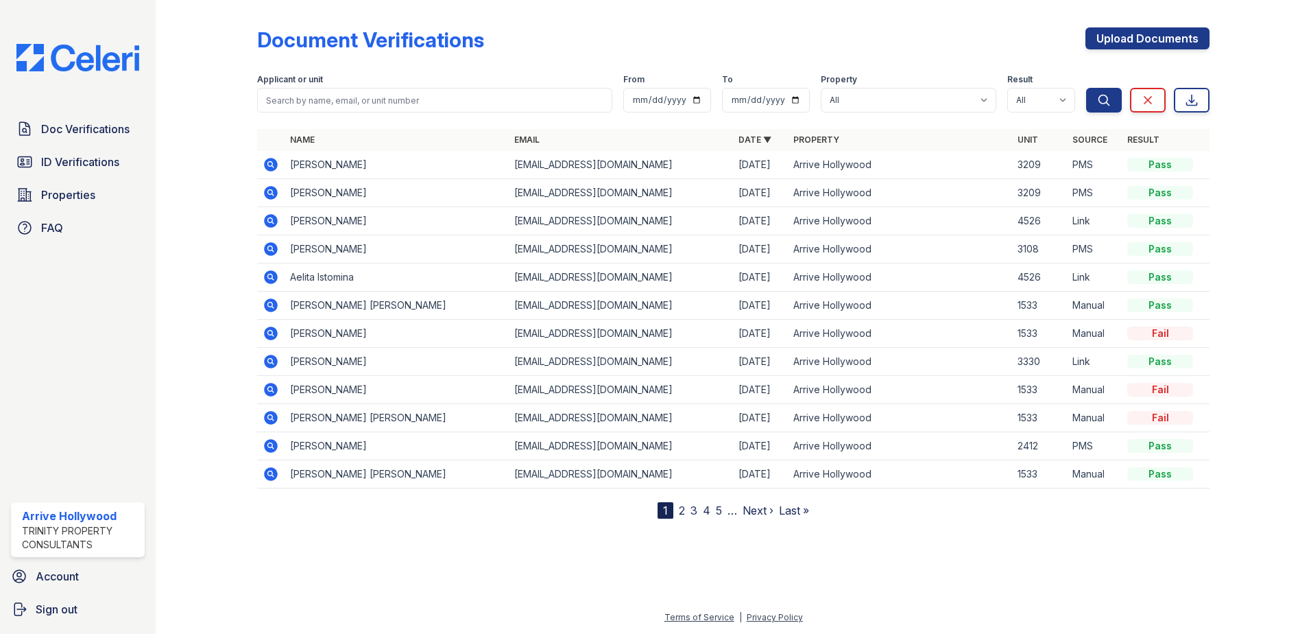 This screenshot has width=1311, height=634. What do you see at coordinates (52, 228) in the screenshot?
I see `span: FAQ` at bounding box center [52, 228].